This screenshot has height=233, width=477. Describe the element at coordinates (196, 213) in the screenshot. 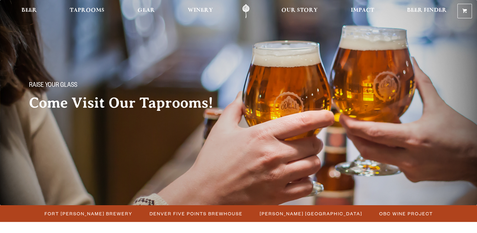

I see `span: Denver Five Points Brewhouse` at that location.